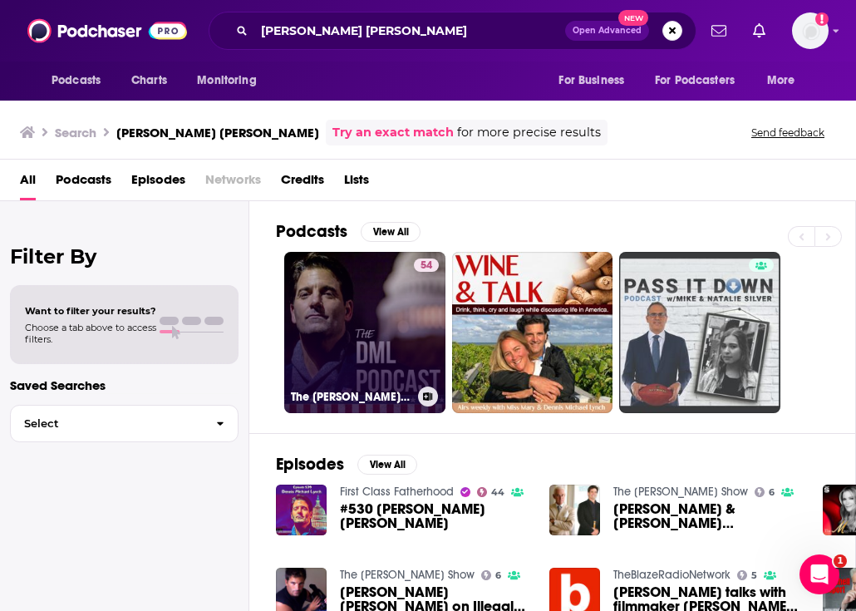 The width and height of the screenshot is (856, 611). What do you see at coordinates (149, 81) in the screenshot?
I see `span: Charts` at bounding box center [149, 81].